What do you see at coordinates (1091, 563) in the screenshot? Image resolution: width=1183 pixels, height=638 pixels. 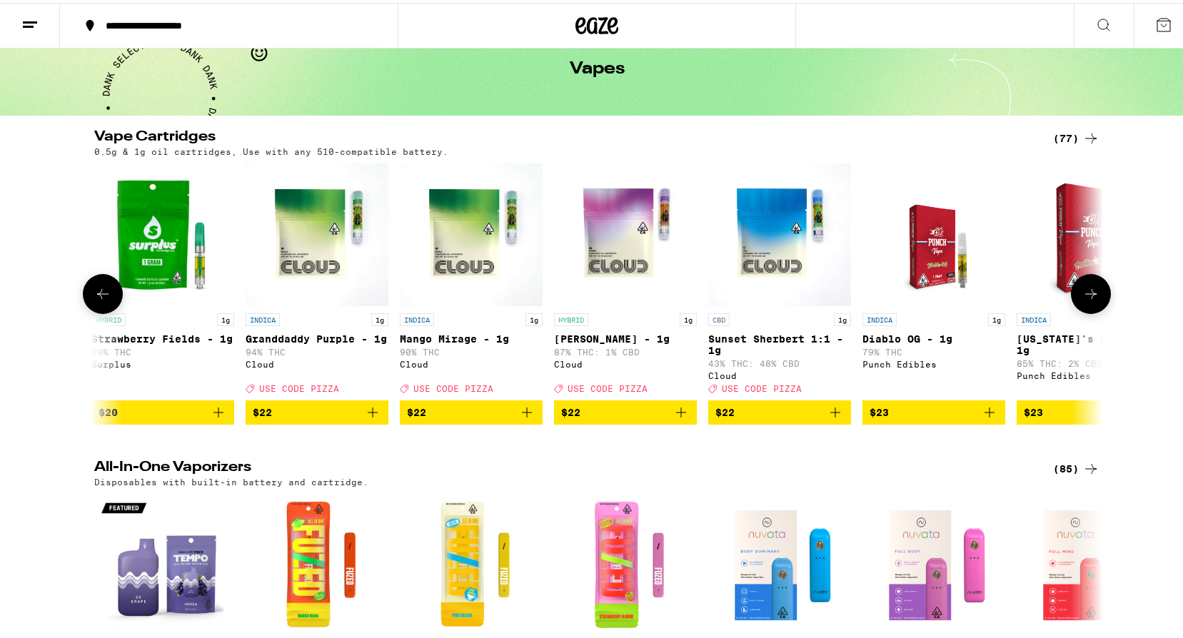 I see `img: Nuvata (CA) - Mind 9:1 - Strawberry - 1g` at bounding box center [1091, 563].